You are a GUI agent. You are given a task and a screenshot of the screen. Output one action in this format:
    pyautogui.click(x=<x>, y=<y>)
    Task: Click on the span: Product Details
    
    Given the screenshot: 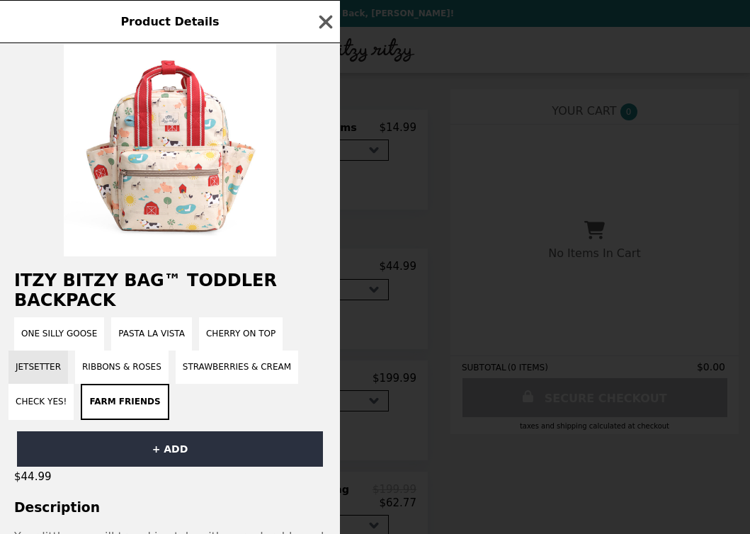 What is the action you would take?
    pyautogui.click(x=169, y=21)
    